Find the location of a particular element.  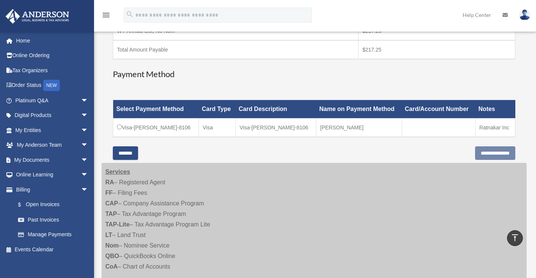

a: Online Learningarrow_drop_down is located at coordinates (52, 175).